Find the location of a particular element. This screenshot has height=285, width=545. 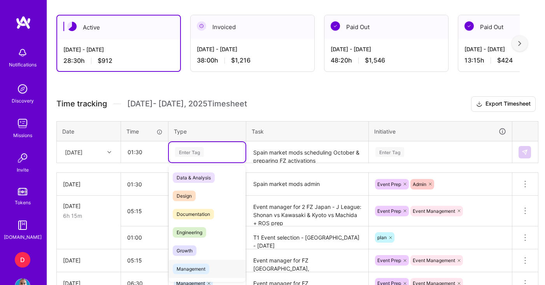

img: tokens is located at coordinates (23, 192).